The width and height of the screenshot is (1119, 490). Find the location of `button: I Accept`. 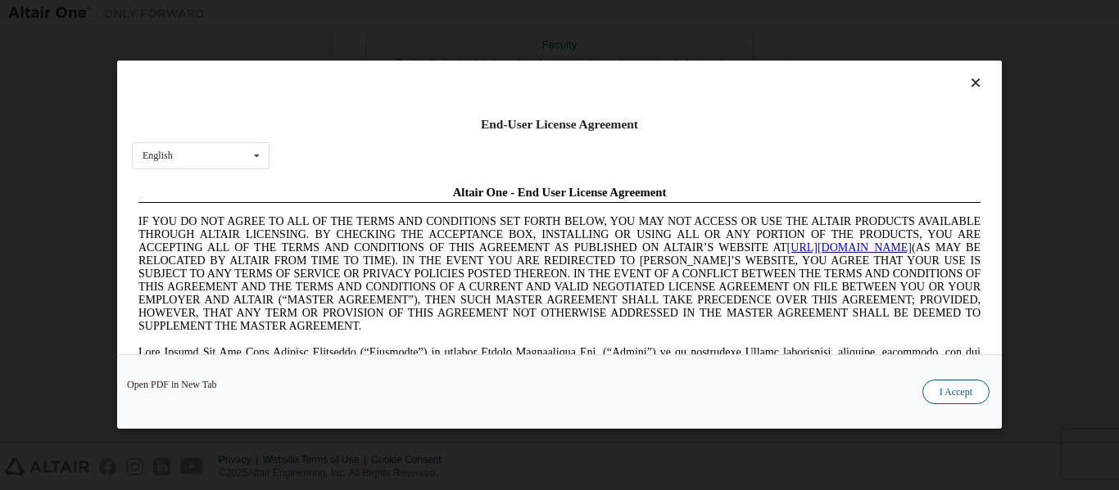

button: I Accept is located at coordinates (956, 393).